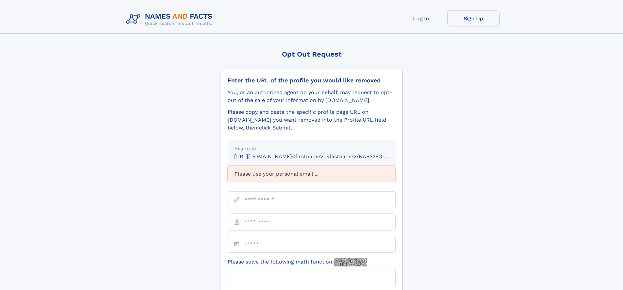 The width and height of the screenshot is (623, 290). I want to click on img: Logo Names and Facts, so click(171, 19).